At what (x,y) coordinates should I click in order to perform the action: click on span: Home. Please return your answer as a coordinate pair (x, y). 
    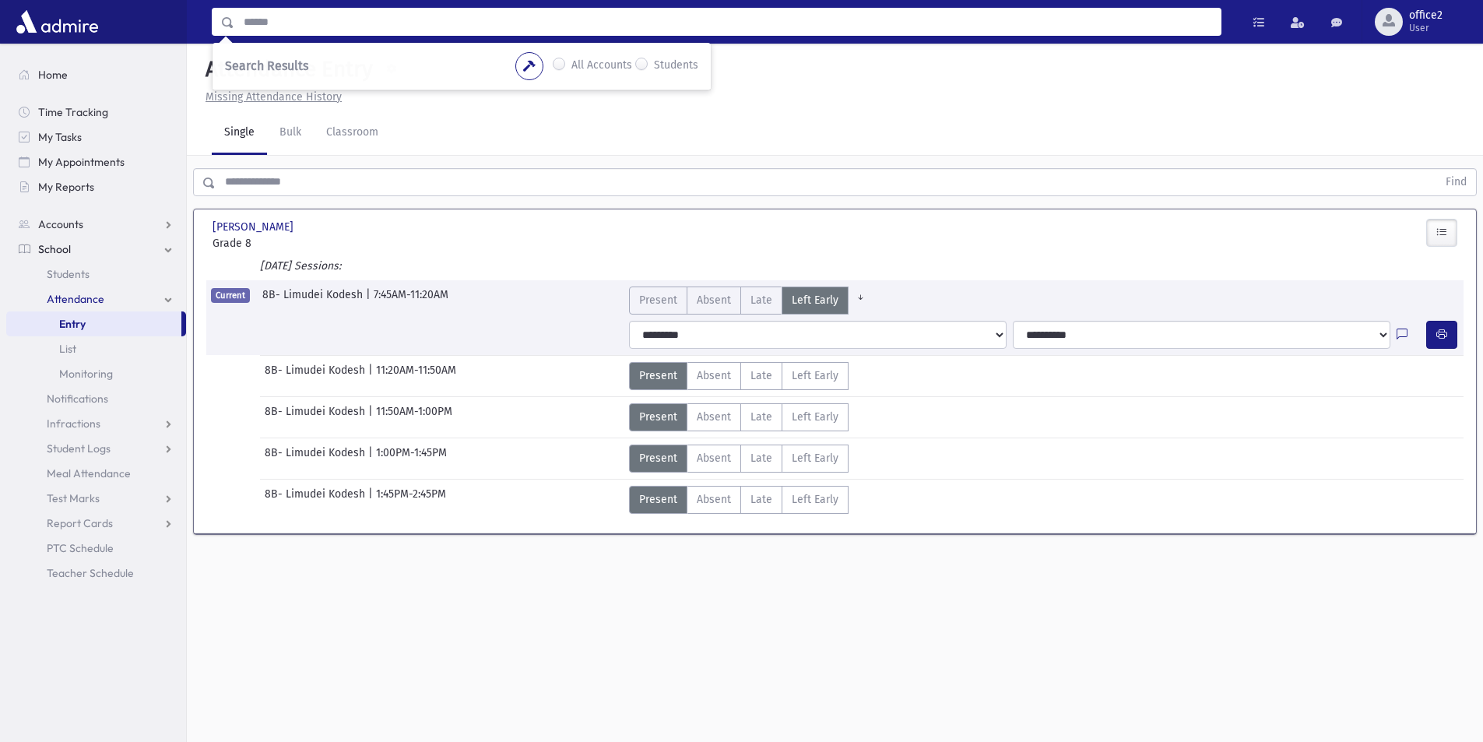
    Looking at the image, I should click on (53, 75).